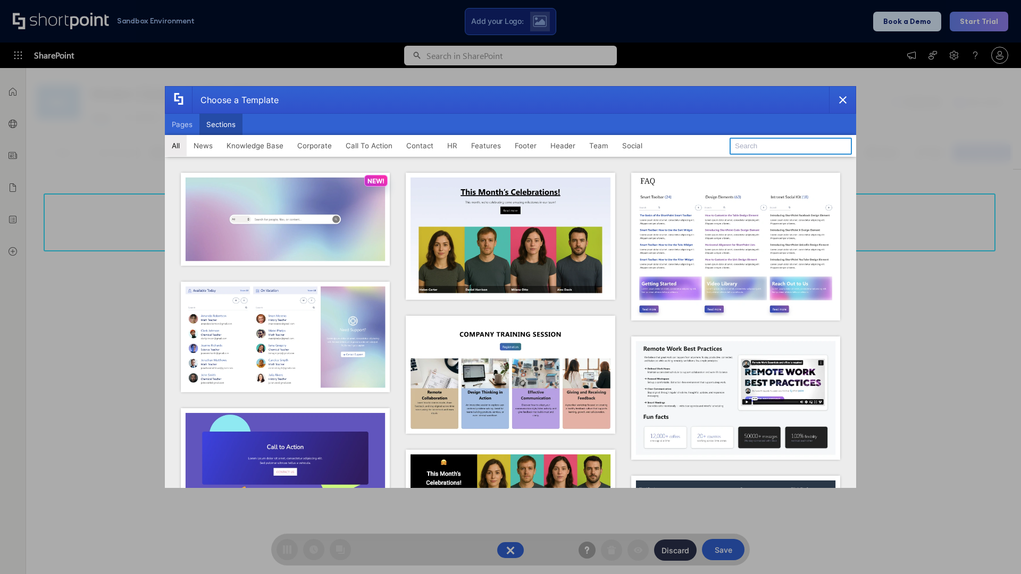 The height and width of the screenshot is (574, 1021). Describe the element at coordinates (376, 181) in the screenshot. I see `p: NEW!` at that location.